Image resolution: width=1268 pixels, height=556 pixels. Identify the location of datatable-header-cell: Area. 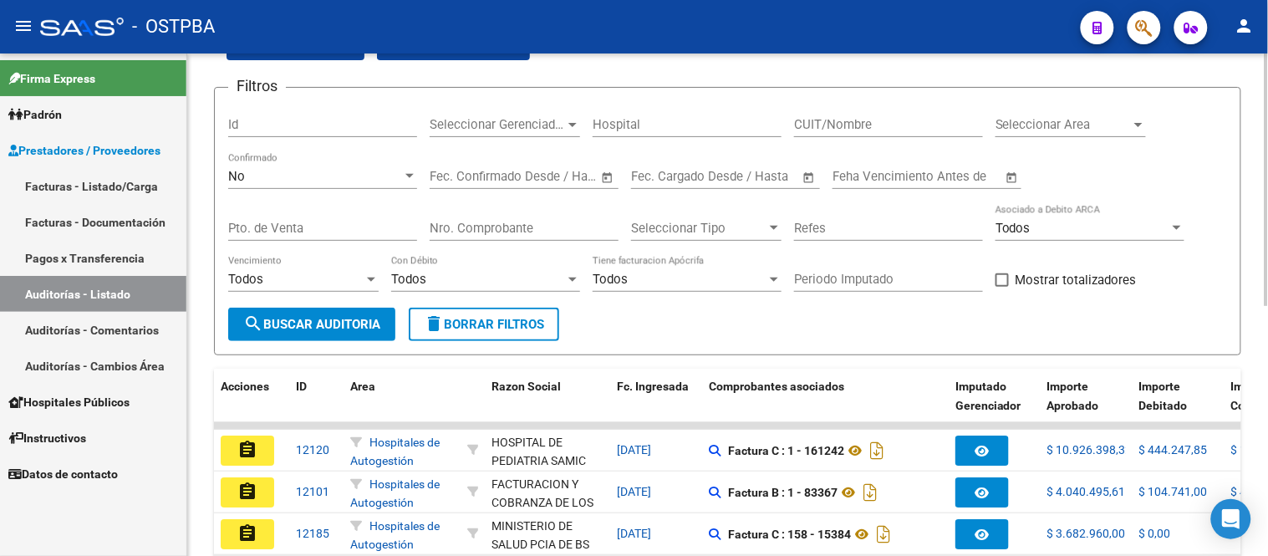
(402, 405).